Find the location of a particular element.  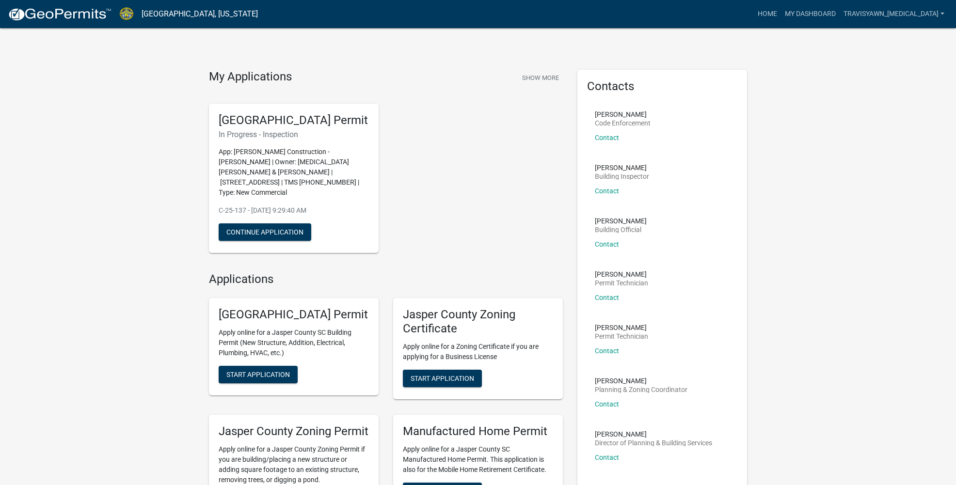

p: Building Inspector is located at coordinates (622, 177).